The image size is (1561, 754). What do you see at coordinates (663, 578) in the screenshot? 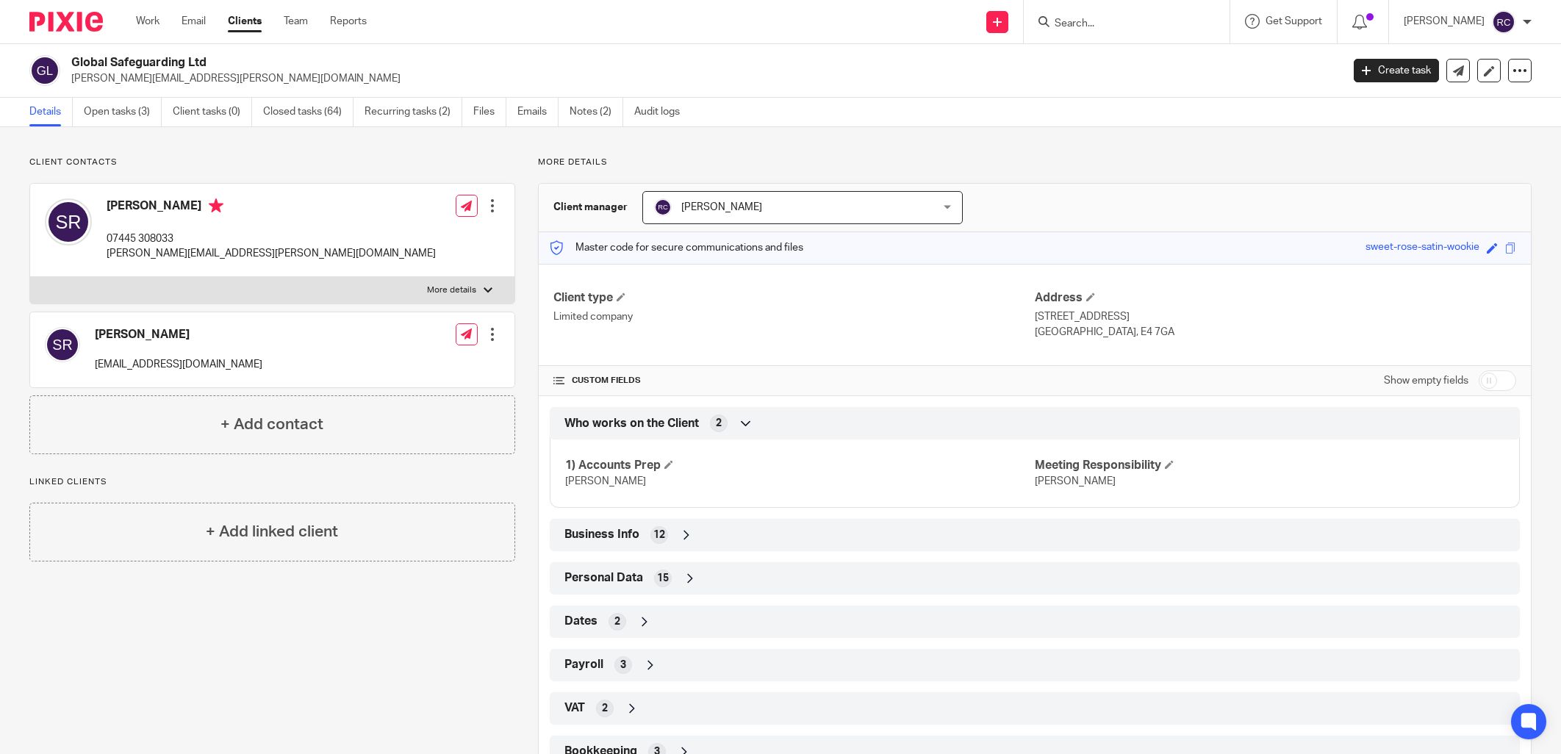
I see `span: 15` at bounding box center [663, 578].